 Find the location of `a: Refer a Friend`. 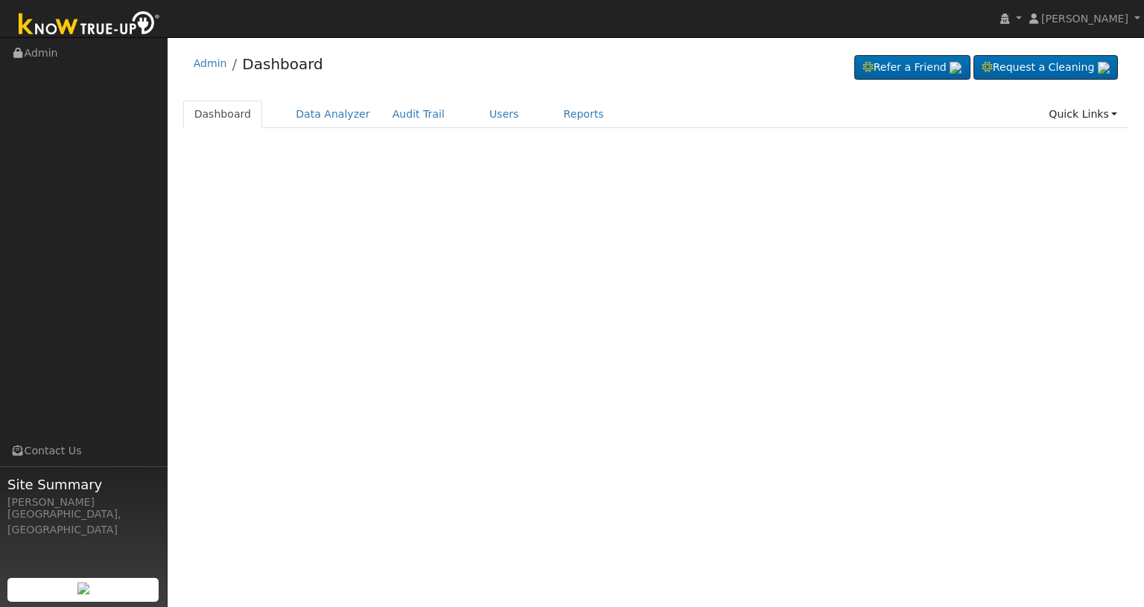

a: Refer a Friend is located at coordinates (912, 68).